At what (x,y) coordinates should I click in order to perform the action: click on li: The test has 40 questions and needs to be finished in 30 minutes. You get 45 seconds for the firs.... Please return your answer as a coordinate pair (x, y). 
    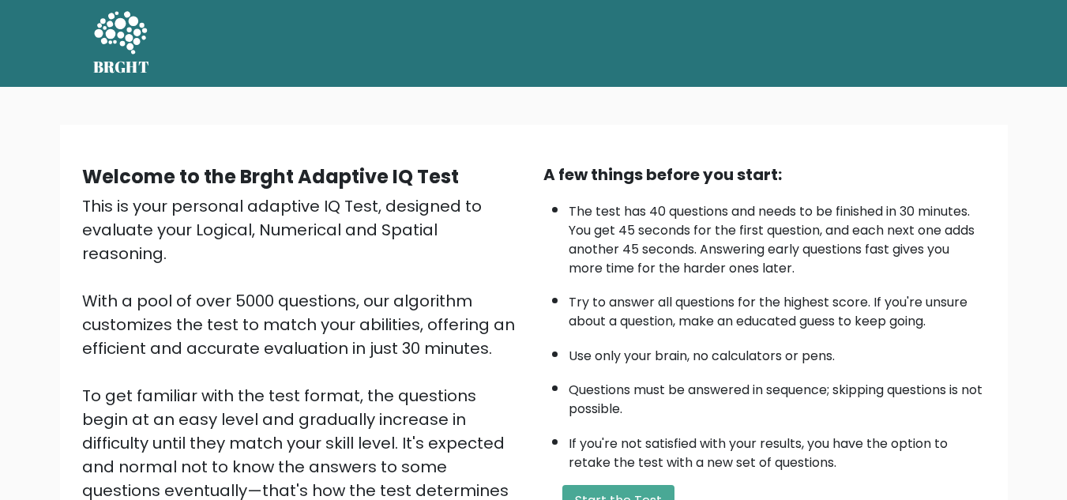
    Looking at the image, I should click on (777, 236).